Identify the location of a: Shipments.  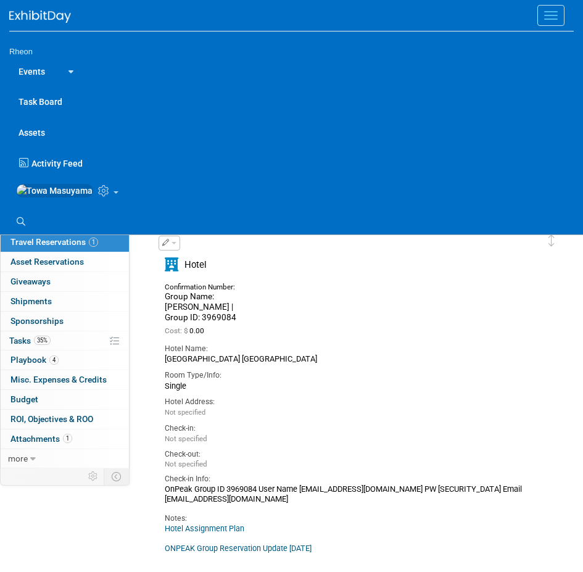
(65, 301).